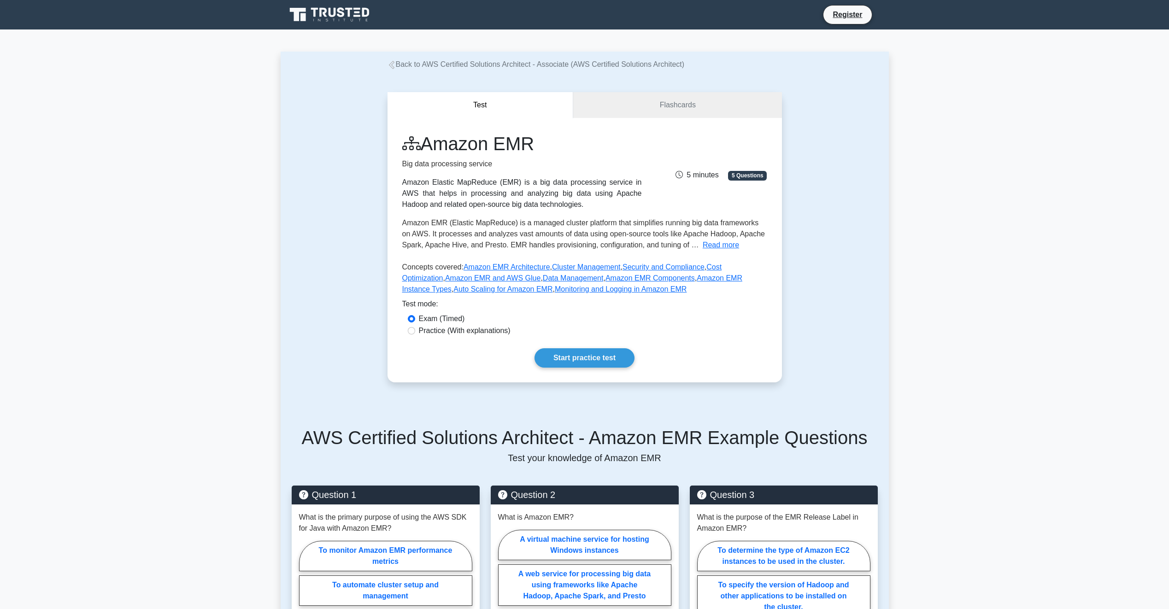 This screenshot has height=609, width=1169. What do you see at coordinates (721, 245) in the screenshot?
I see `button: Read more` at bounding box center [721, 245].